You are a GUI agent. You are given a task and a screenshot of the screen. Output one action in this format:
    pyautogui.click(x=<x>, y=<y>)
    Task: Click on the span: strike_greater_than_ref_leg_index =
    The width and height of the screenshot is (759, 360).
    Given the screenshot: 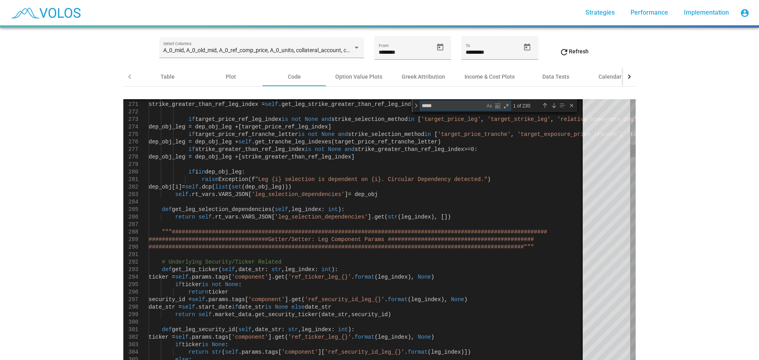 What is the action you would take?
    pyautogui.click(x=207, y=104)
    